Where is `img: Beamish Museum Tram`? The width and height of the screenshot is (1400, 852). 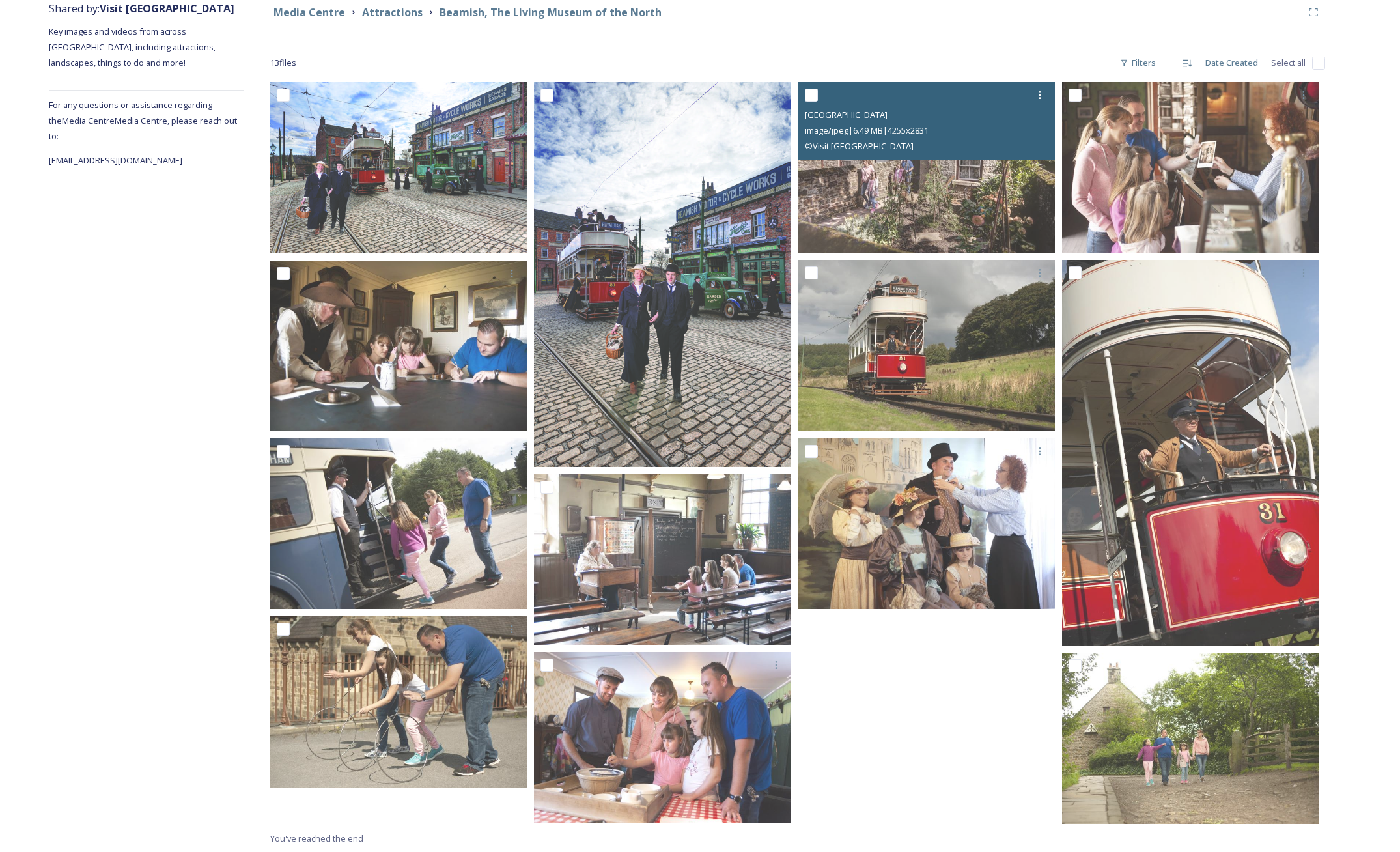
img: Beamish Museum Tram is located at coordinates (927, 345).